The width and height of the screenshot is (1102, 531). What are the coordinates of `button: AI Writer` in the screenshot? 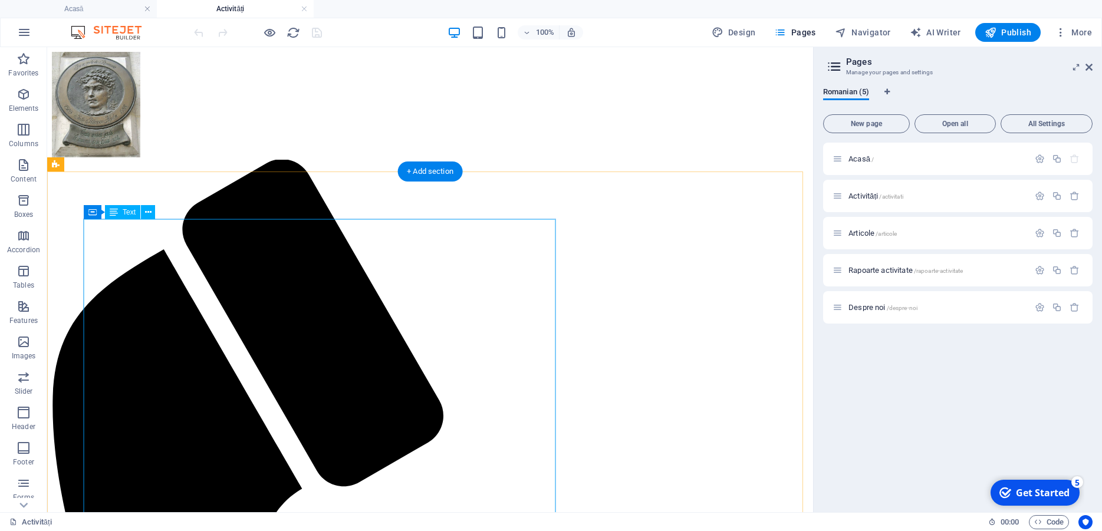 It's located at (935, 32).